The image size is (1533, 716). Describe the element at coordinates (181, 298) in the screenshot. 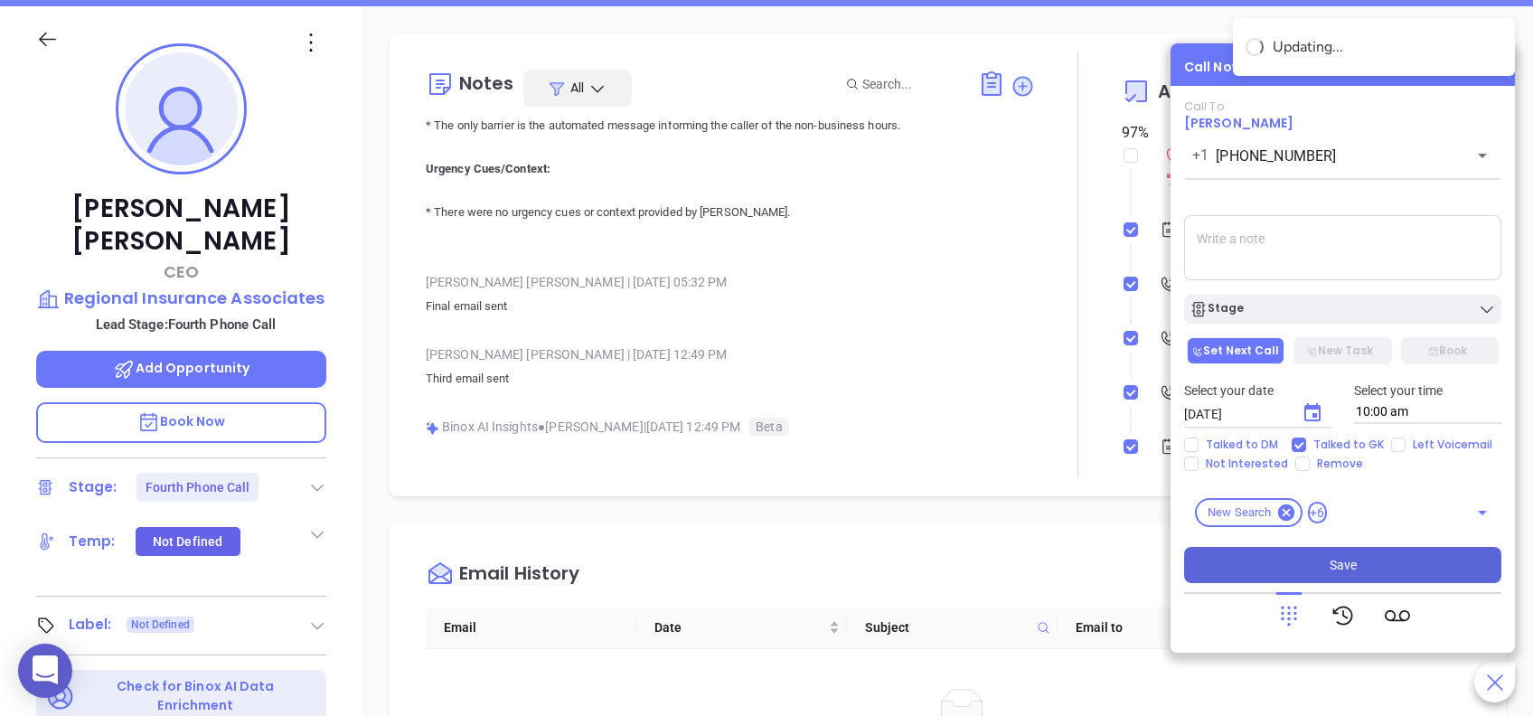

I see `a: Regional Insurance Associates` at that location.